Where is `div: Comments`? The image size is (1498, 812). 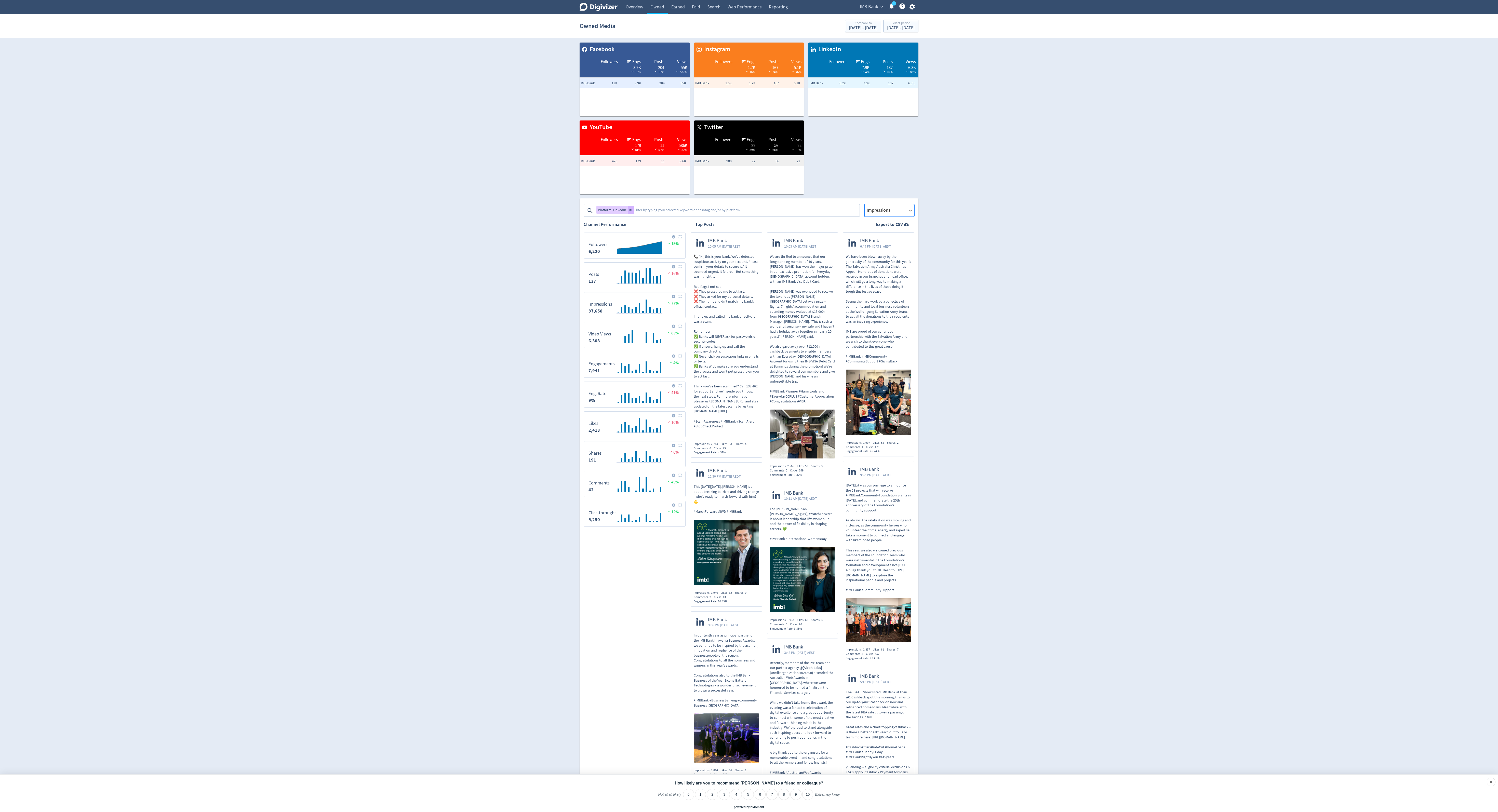
div: Comments is located at coordinates (704, 448).